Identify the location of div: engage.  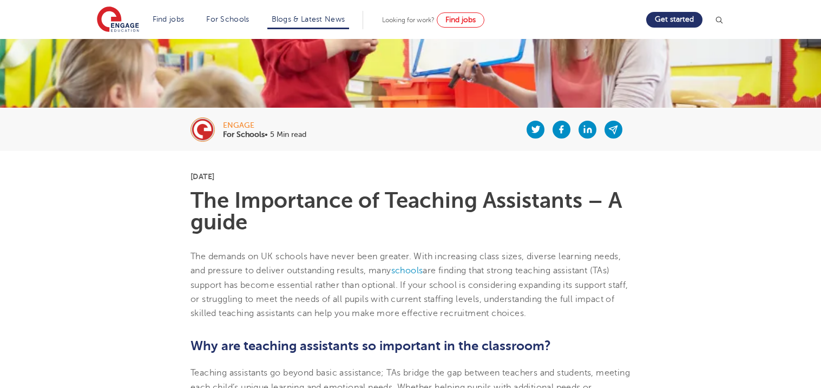
(265, 126).